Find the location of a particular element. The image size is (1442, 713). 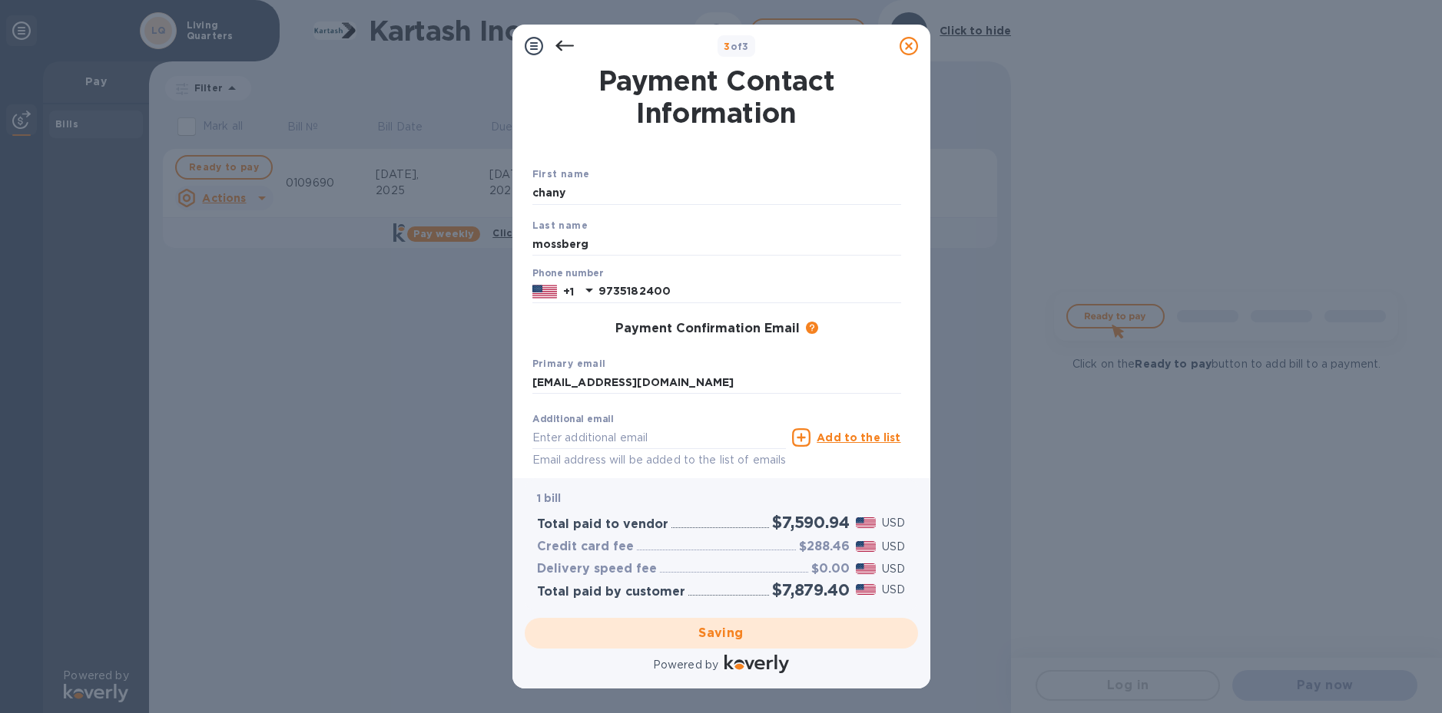

h3: Delivery speed fee is located at coordinates (597, 569).